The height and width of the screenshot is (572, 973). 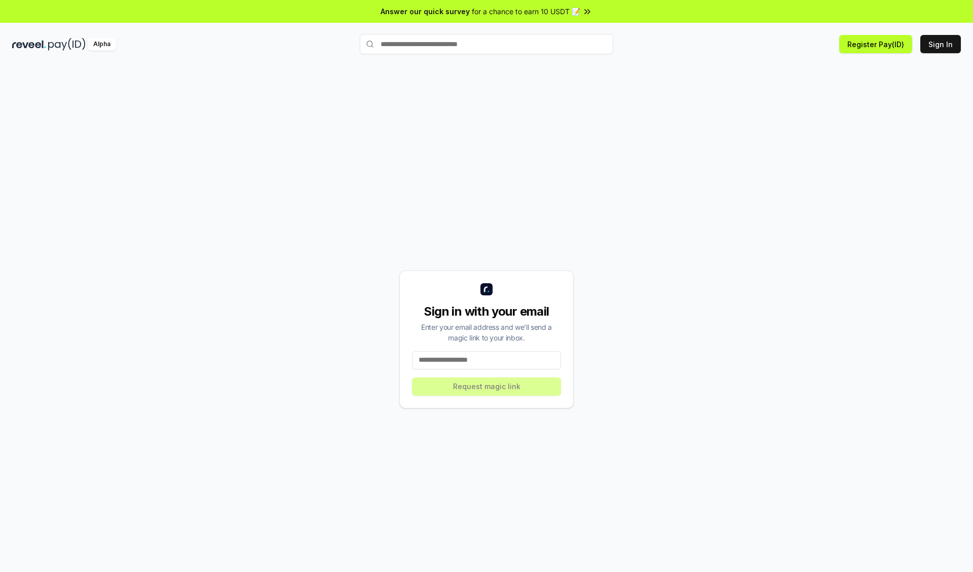 What do you see at coordinates (526, 11) in the screenshot?
I see `span: for a chance to earn 10 USDT 📝` at bounding box center [526, 11].